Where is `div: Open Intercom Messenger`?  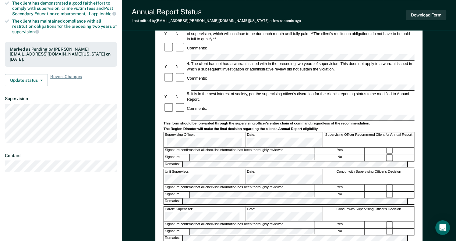 div: Open Intercom Messenger is located at coordinates (442, 227).